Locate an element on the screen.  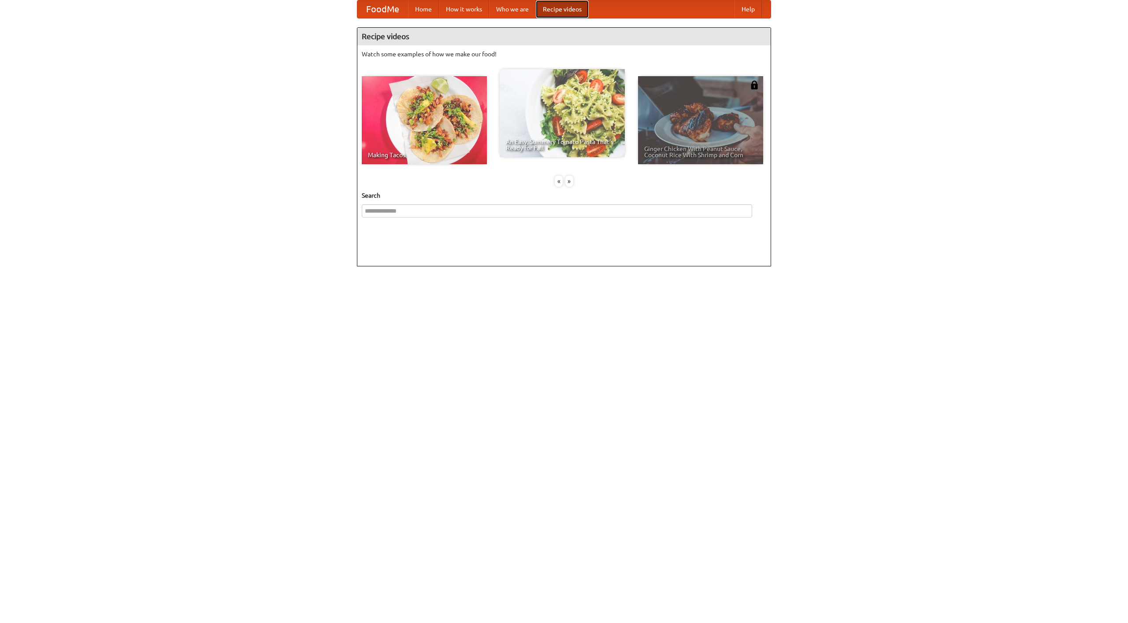
a: FoodMe is located at coordinates (382, 9).